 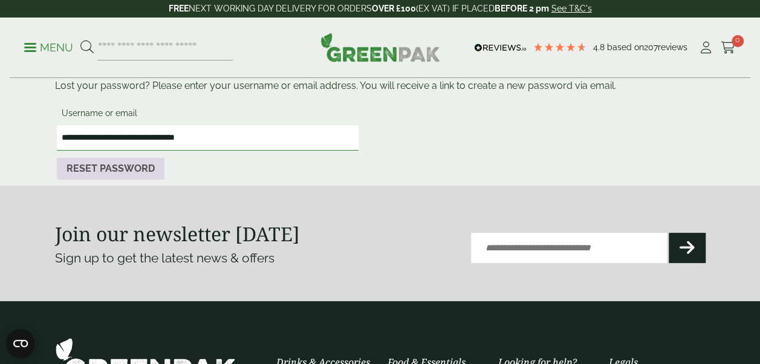 What do you see at coordinates (394, 8) in the screenshot?
I see `strong: OVER £100` at bounding box center [394, 8].